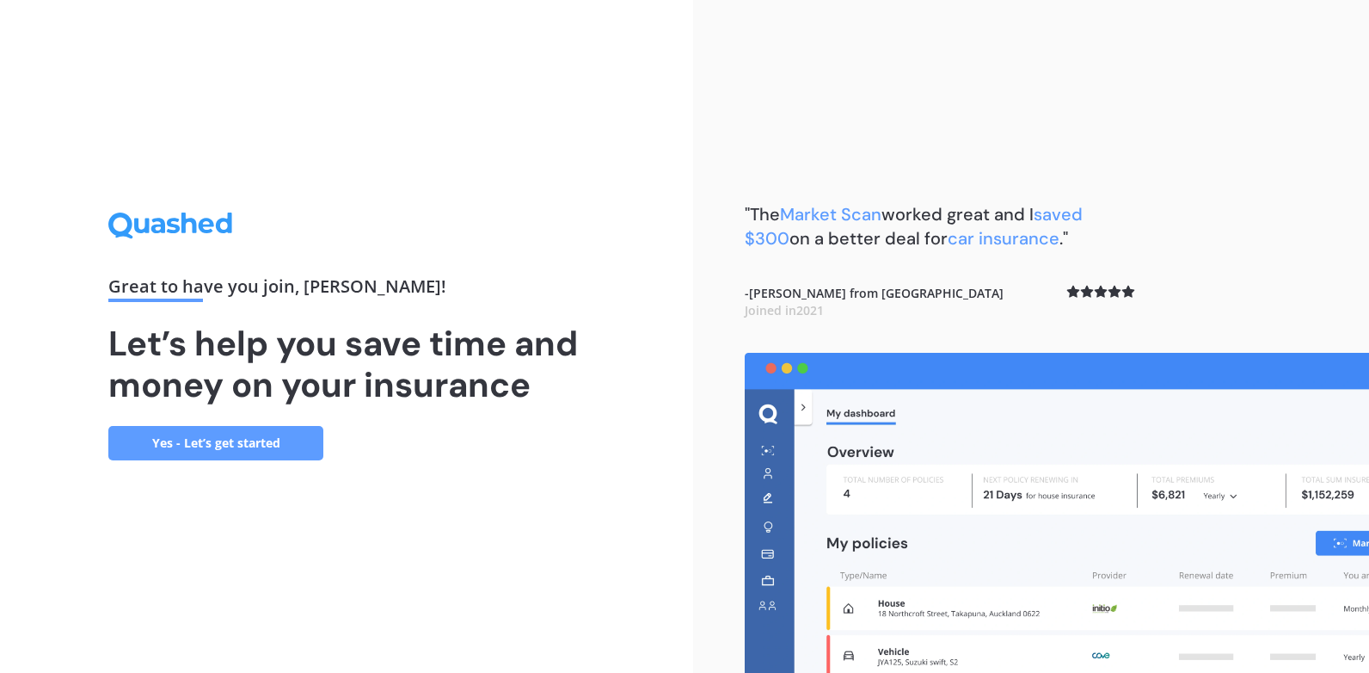 The width and height of the screenshot is (1369, 673). What do you see at coordinates (216, 443) in the screenshot?
I see `a: Yes - Let’s get started` at bounding box center [216, 443].